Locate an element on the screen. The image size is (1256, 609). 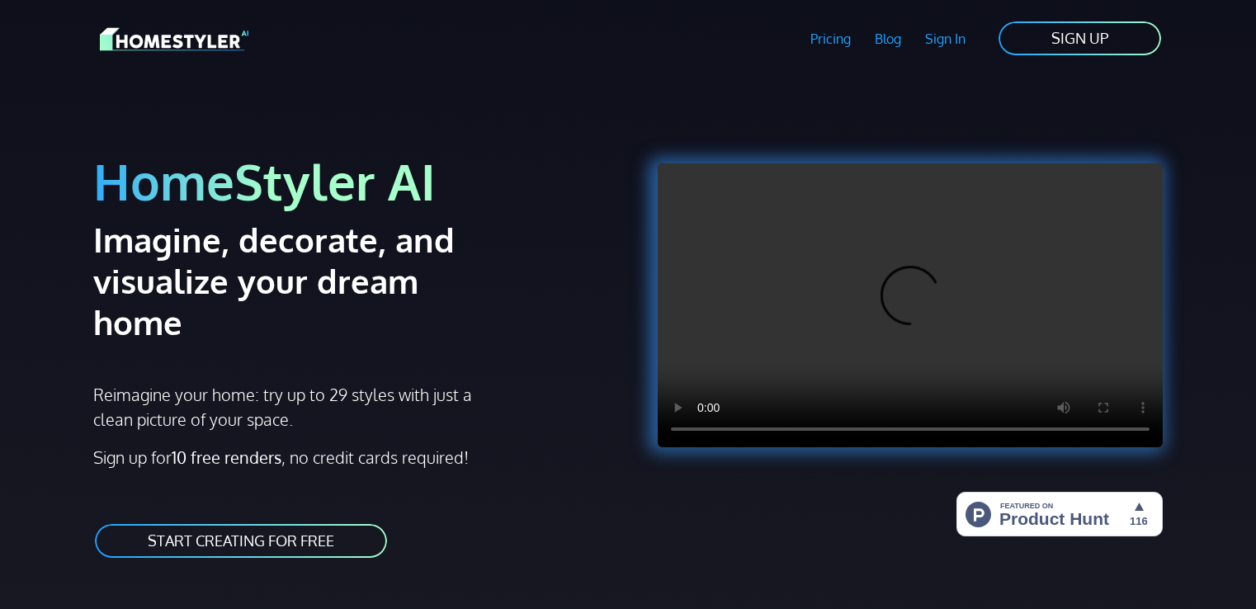
a: SIGN UP is located at coordinates (1080, 38).